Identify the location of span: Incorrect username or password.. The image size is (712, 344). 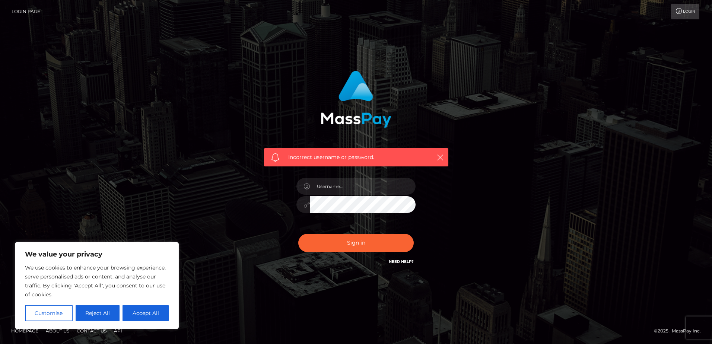
(356, 157).